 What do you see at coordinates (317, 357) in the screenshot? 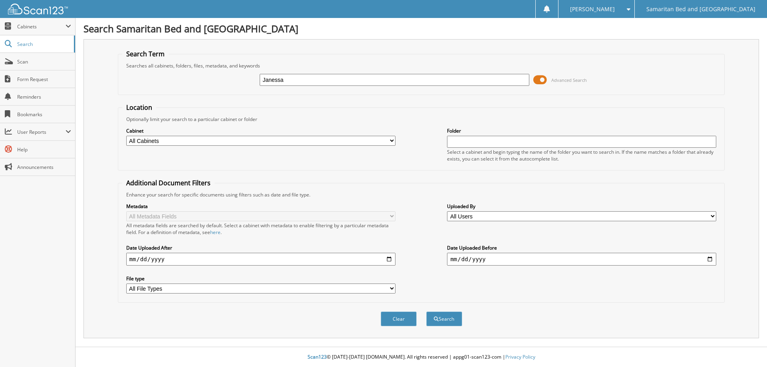
I see `span: Scan123` at bounding box center [317, 357].